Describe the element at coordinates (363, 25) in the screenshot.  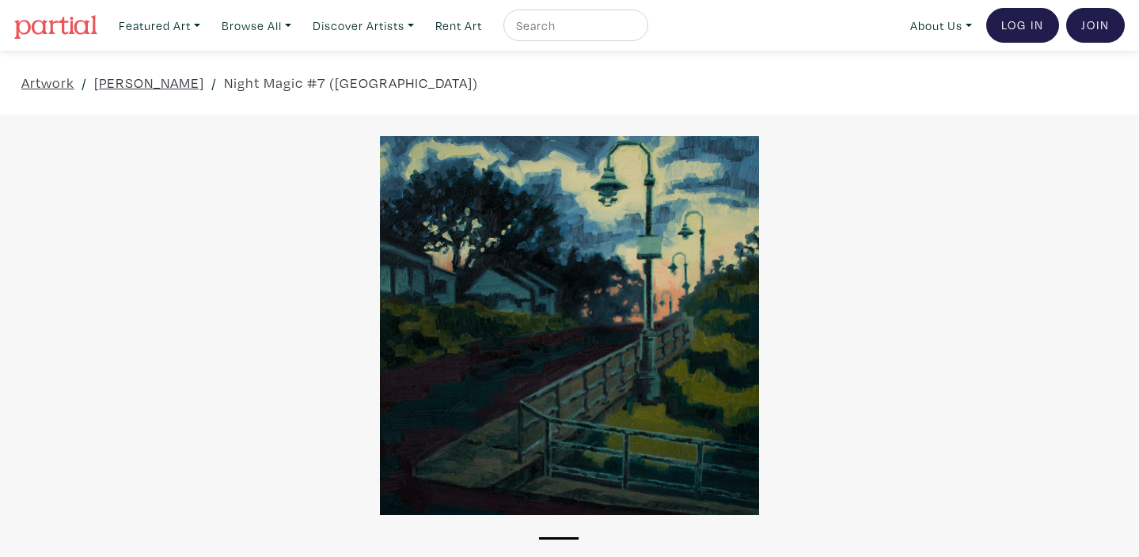
I see `a: Discover Artists` at that location.